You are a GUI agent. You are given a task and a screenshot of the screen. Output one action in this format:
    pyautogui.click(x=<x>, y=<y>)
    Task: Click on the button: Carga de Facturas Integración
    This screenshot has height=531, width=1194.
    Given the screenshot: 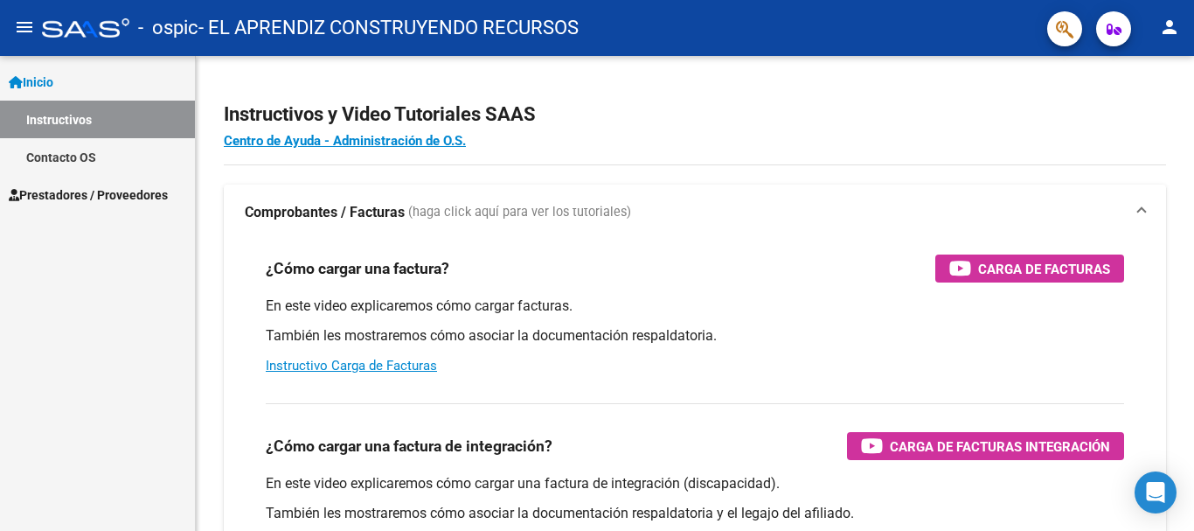 What is the action you would take?
    pyautogui.click(x=985, y=446)
    